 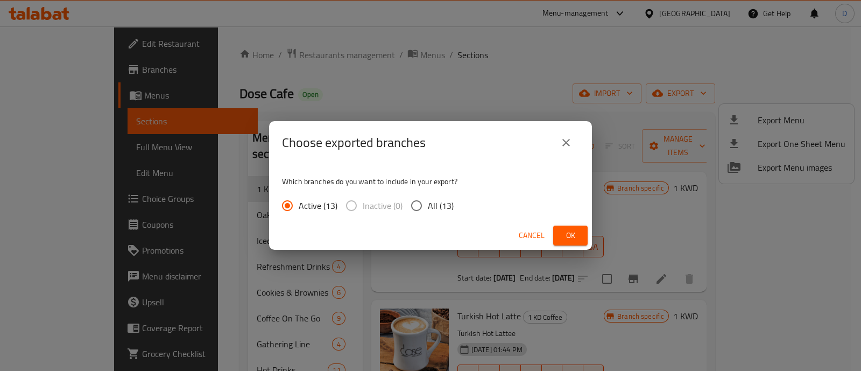 I want to click on span: Ok, so click(x=570, y=235).